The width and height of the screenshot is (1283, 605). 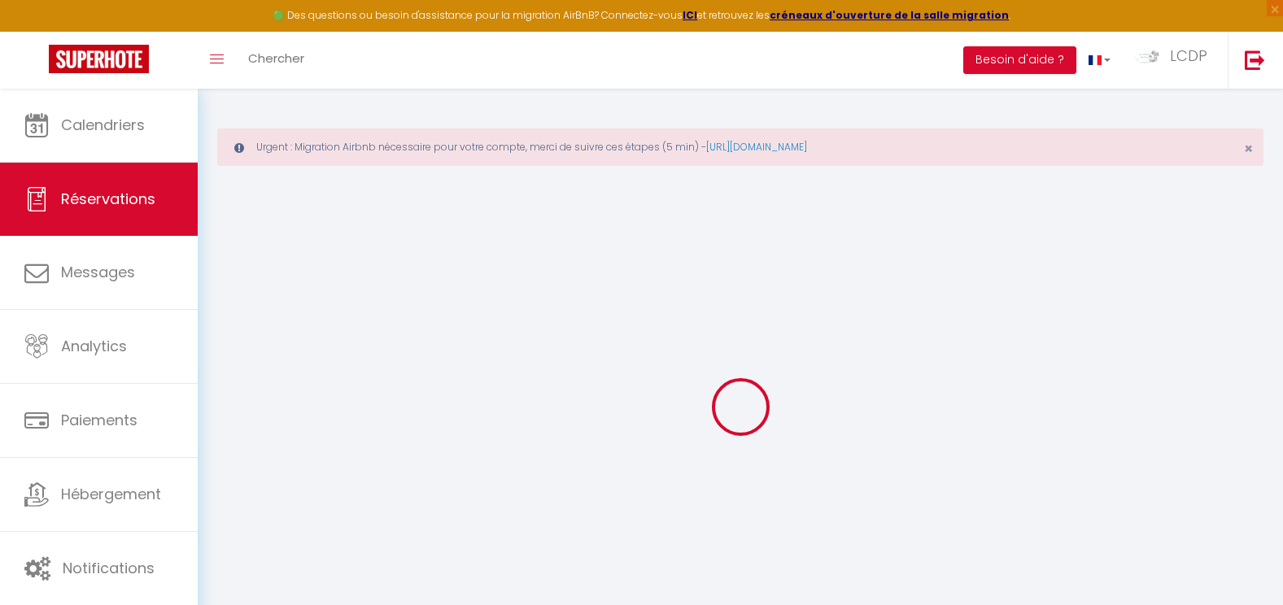 What do you see at coordinates (889, 15) in the screenshot?
I see `strong: créneaux d'ouverture de la salle migration` at bounding box center [889, 15].